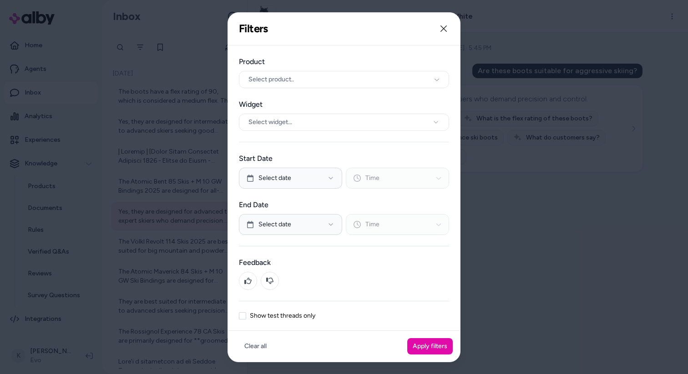  What do you see at coordinates (253, 29) in the screenshot?
I see `h2: Filters` at bounding box center [253, 29].